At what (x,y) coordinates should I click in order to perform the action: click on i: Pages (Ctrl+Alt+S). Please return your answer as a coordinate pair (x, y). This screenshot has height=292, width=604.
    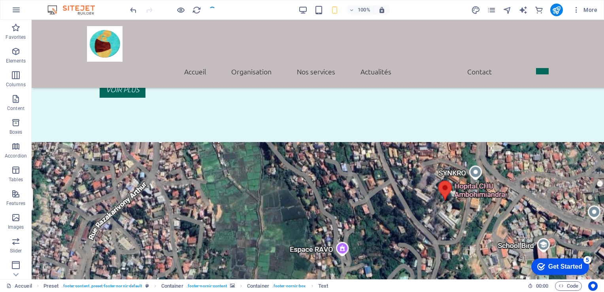
    Looking at the image, I should click on (491, 10).